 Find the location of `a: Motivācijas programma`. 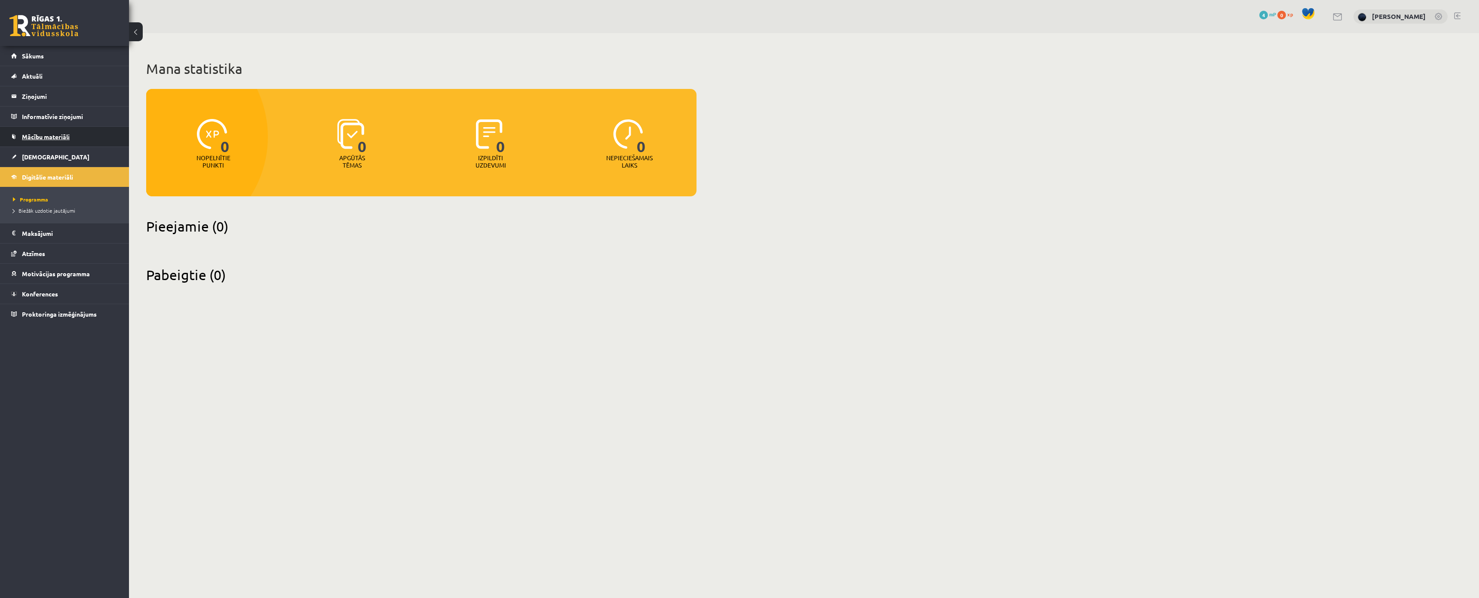

a: Motivācijas programma is located at coordinates (64, 274).